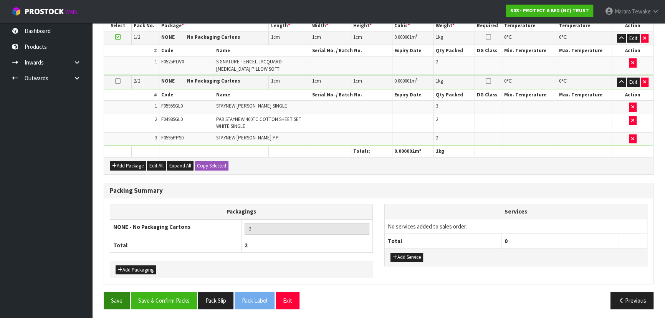 The image size is (665, 318). What do you see at coordinates (164, 300) in the screenshot?
I see `button: Save & Confirm Packs` at bounding box center [164, 300].